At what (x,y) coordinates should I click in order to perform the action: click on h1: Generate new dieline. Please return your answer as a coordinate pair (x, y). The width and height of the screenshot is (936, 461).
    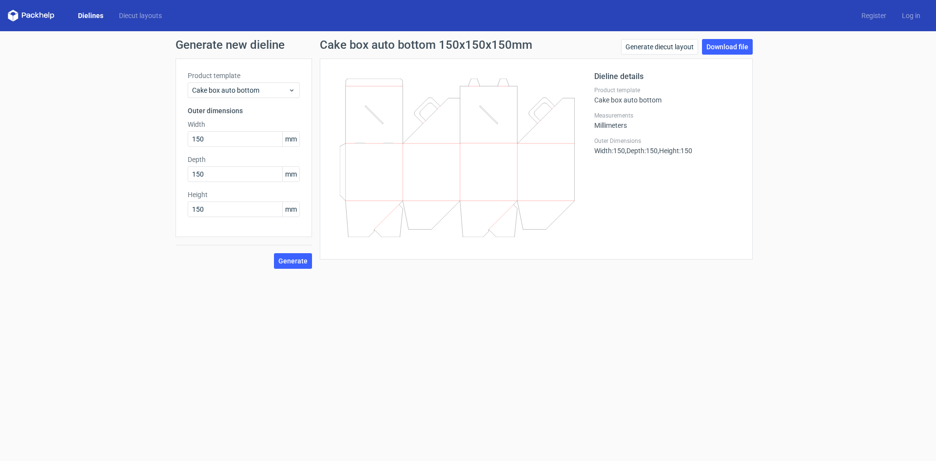
    Looking at the image, I should click on (468, 45).